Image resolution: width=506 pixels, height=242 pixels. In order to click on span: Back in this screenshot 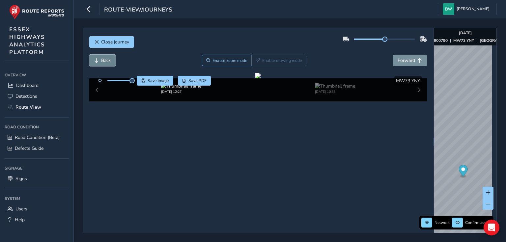, I will do `click(106, 60)`.